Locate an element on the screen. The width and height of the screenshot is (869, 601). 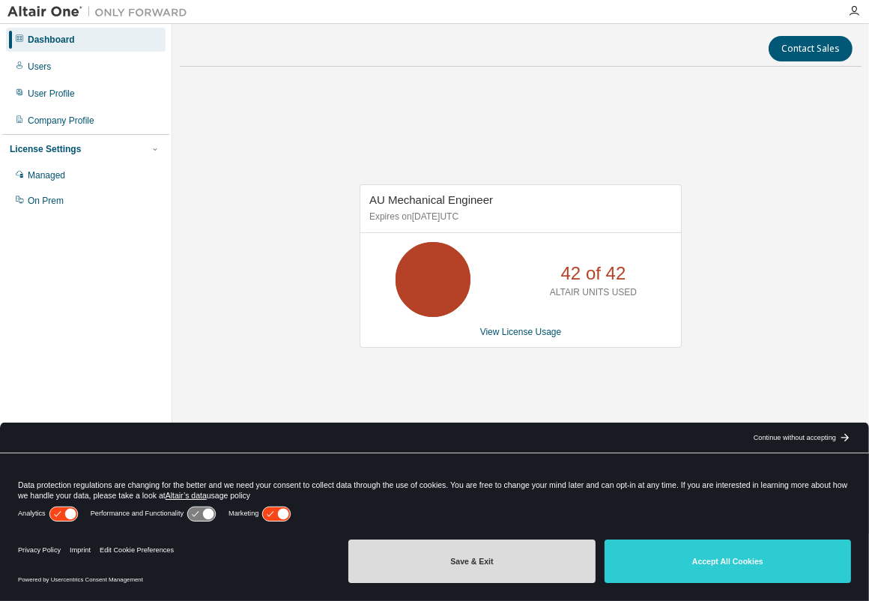
div: License Settings is located at coordinates (45, 149).